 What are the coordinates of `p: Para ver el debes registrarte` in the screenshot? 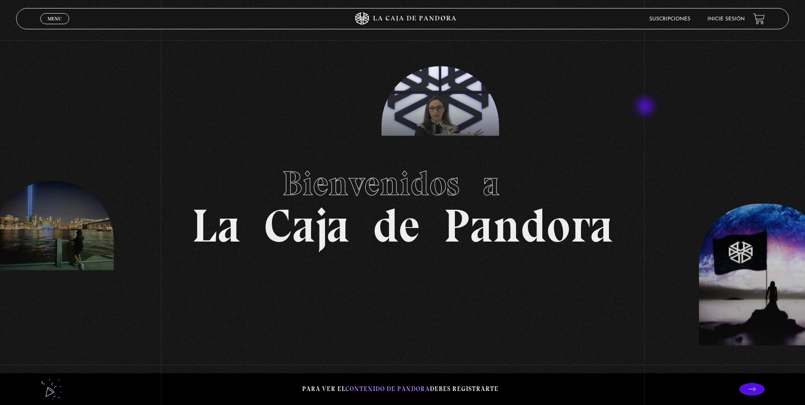 It's located at (400, 389).